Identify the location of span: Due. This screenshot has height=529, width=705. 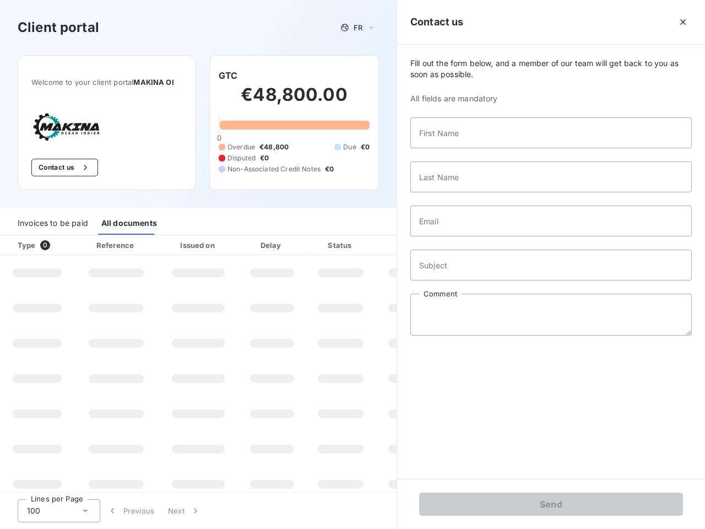
(349, 147).